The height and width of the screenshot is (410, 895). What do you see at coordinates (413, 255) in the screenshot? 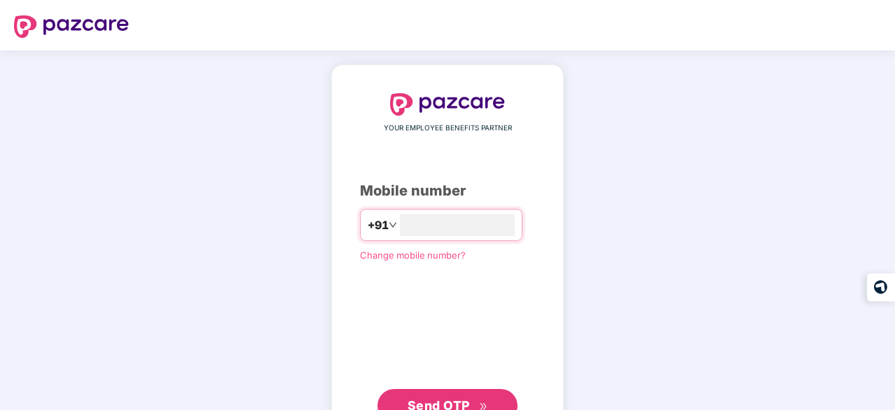
I see `a: Change mobile number?` at bounding box center [413, 255].